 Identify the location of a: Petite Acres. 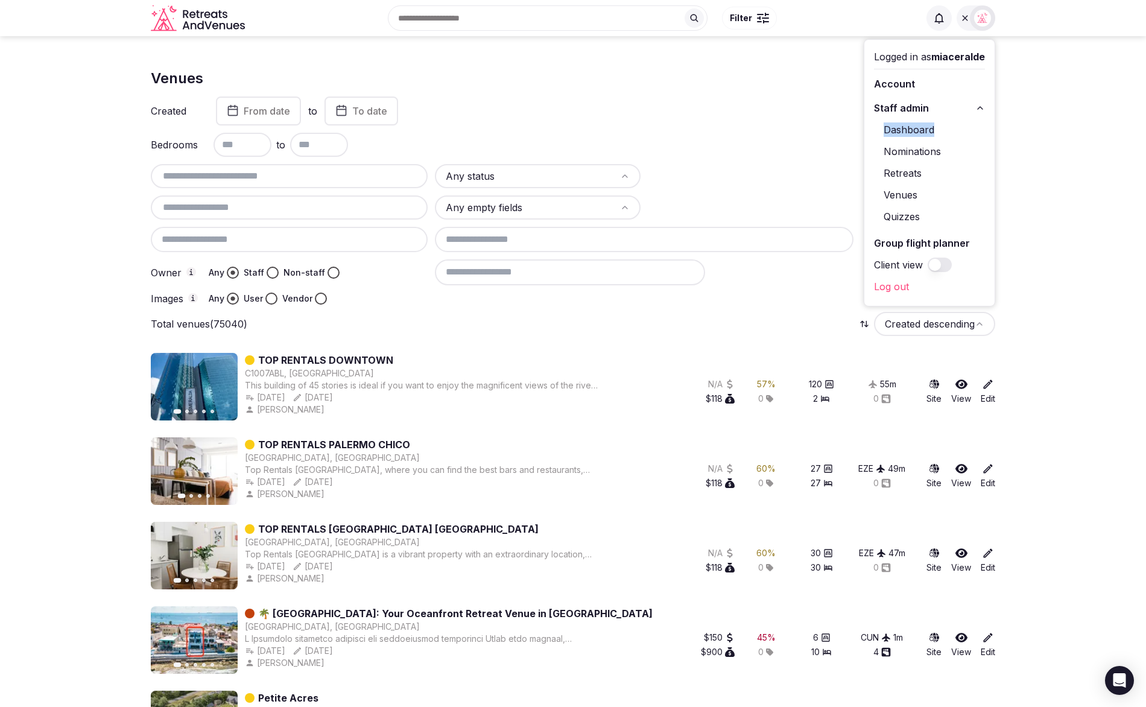
(288, 698).